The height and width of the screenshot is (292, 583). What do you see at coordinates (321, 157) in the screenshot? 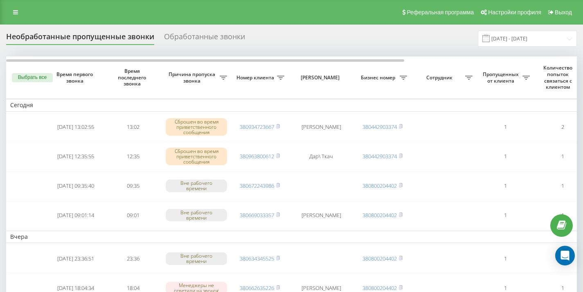
I see `td: Дар\ Ткач` at bounding box center [321, 157].